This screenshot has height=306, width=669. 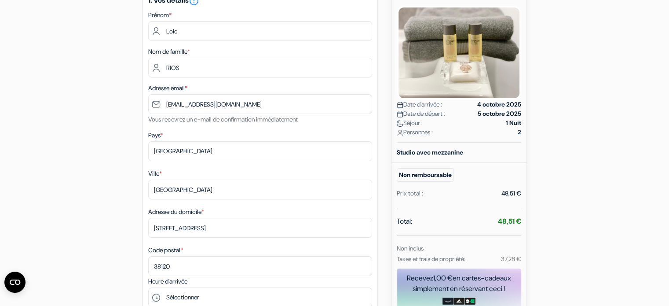 What do you see at coordinates (404, 221) in the screenshot?
I see `span: Total:` at bounding box center [404, 221].